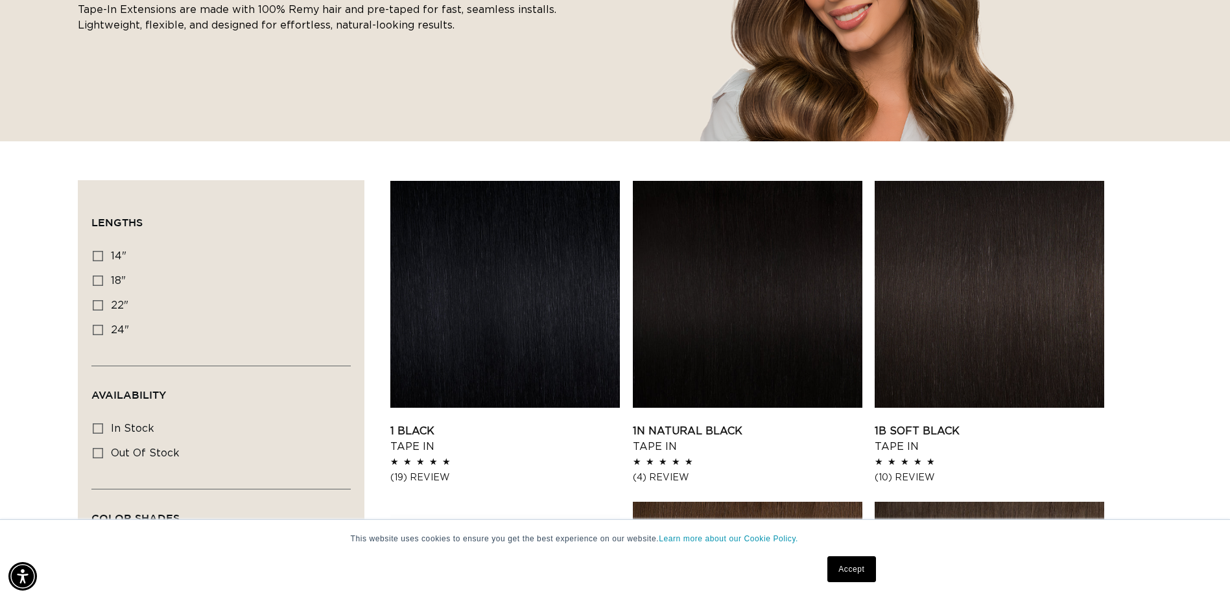 This screenshot has width=1230, height=599. I want to click on a: Accept, so click(851, 569).